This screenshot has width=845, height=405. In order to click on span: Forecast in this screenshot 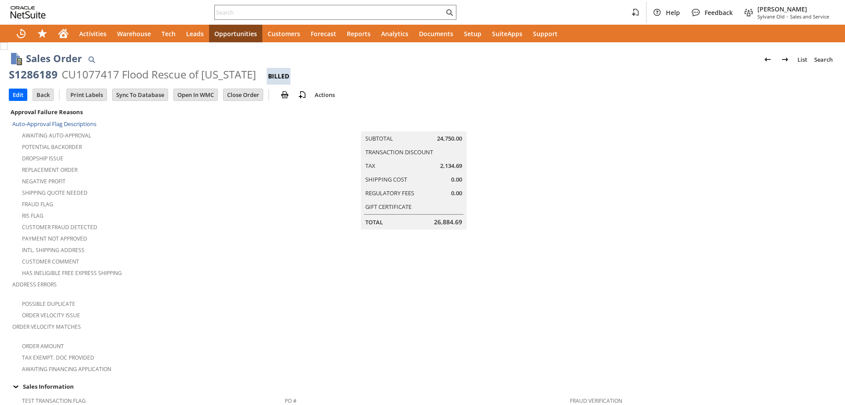, I will do `click(324, 33)`.